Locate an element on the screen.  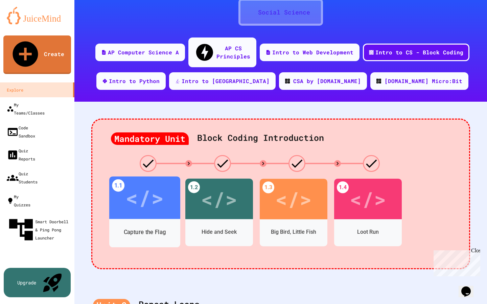
div: Capture the Flag is located at coordinates (145, 232).